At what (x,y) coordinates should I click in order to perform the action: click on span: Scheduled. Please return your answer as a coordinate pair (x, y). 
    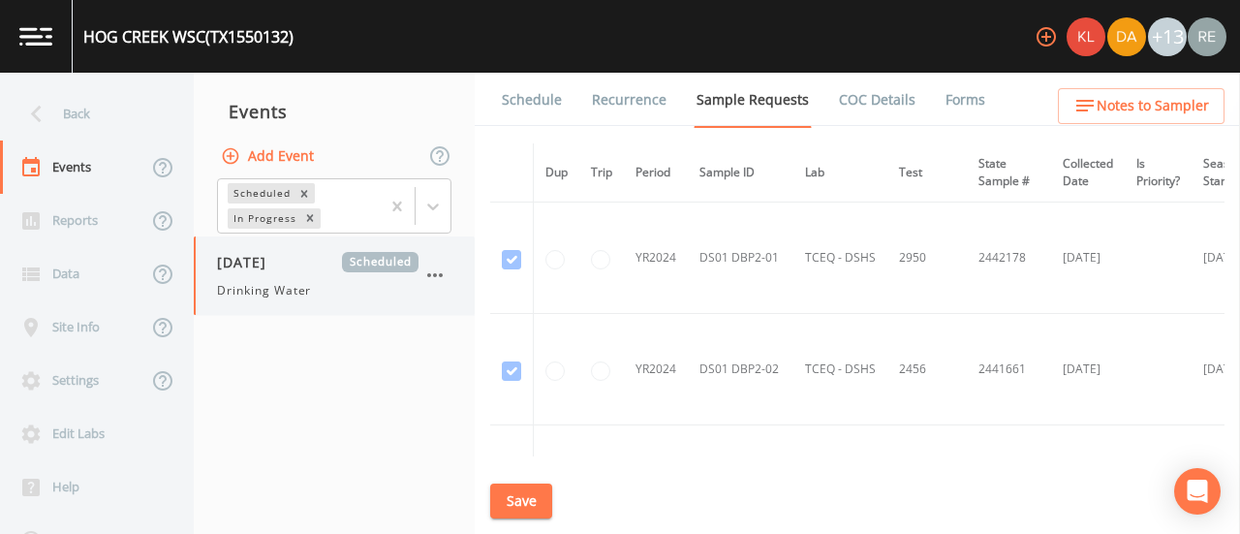
    Looking at the image, I should click on (380, 262).